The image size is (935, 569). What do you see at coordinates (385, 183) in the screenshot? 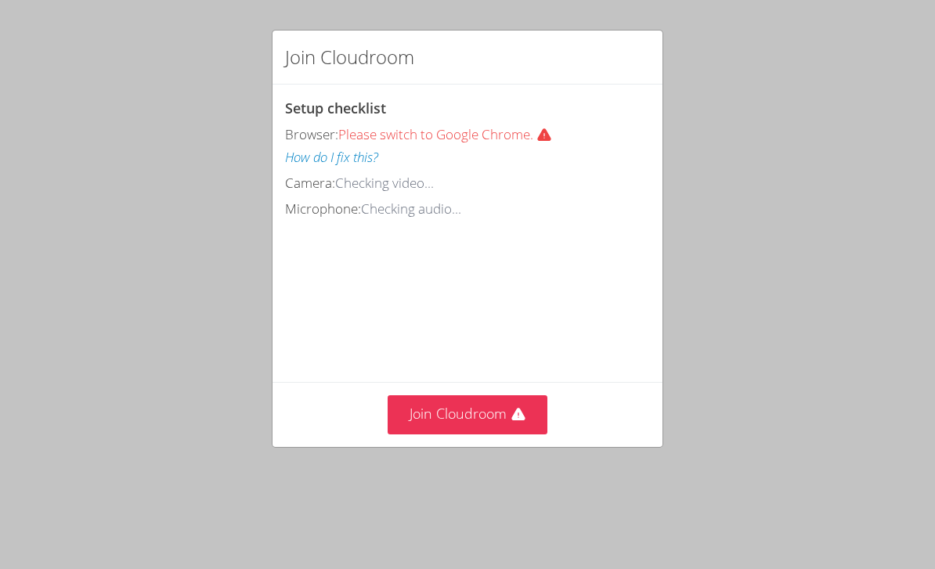
I see `span: Checking video...` at bounding box center [385, 183].